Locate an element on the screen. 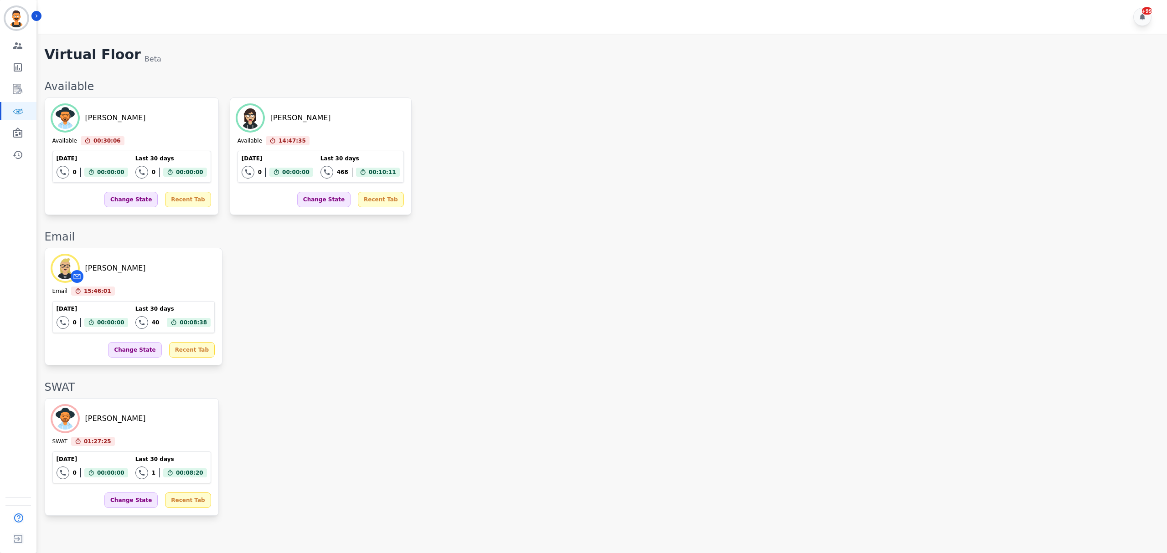 This screenshot has width=1167, height=553. img: Bordered avatar is located at coordinates (16, 18).